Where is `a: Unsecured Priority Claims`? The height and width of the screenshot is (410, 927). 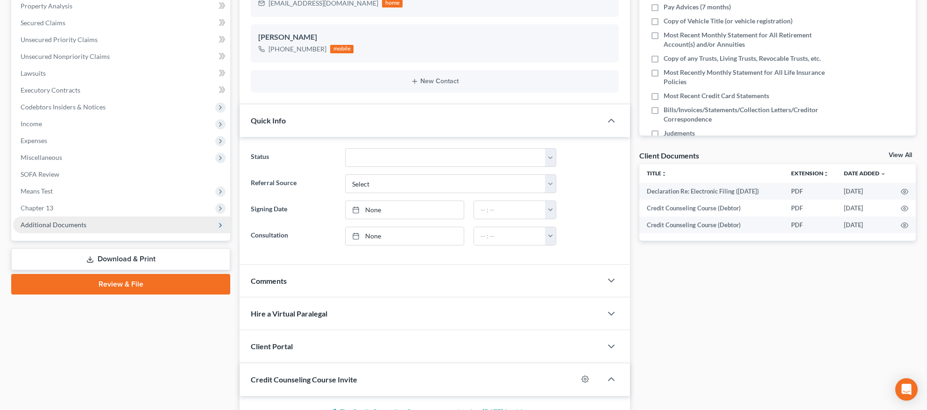
a: Unsecured Priority Claims is located at coordinates (121, 40).